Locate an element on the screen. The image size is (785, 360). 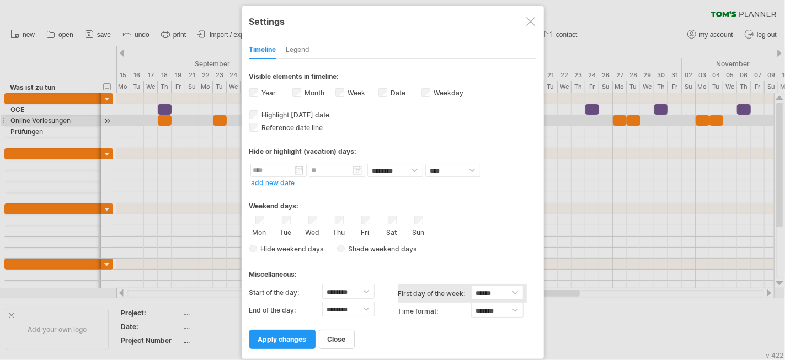
span: apply changes is located at coordinates (283, 339).